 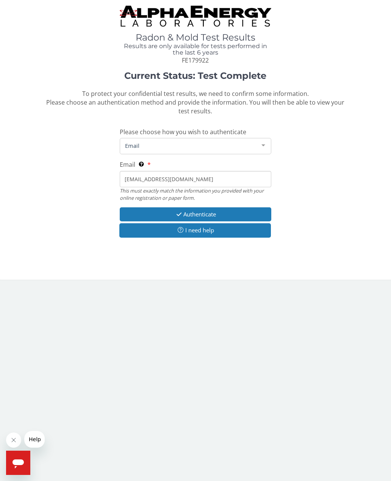 I want to click on img: TightCrop.jpg, so click(x=196, y=16).